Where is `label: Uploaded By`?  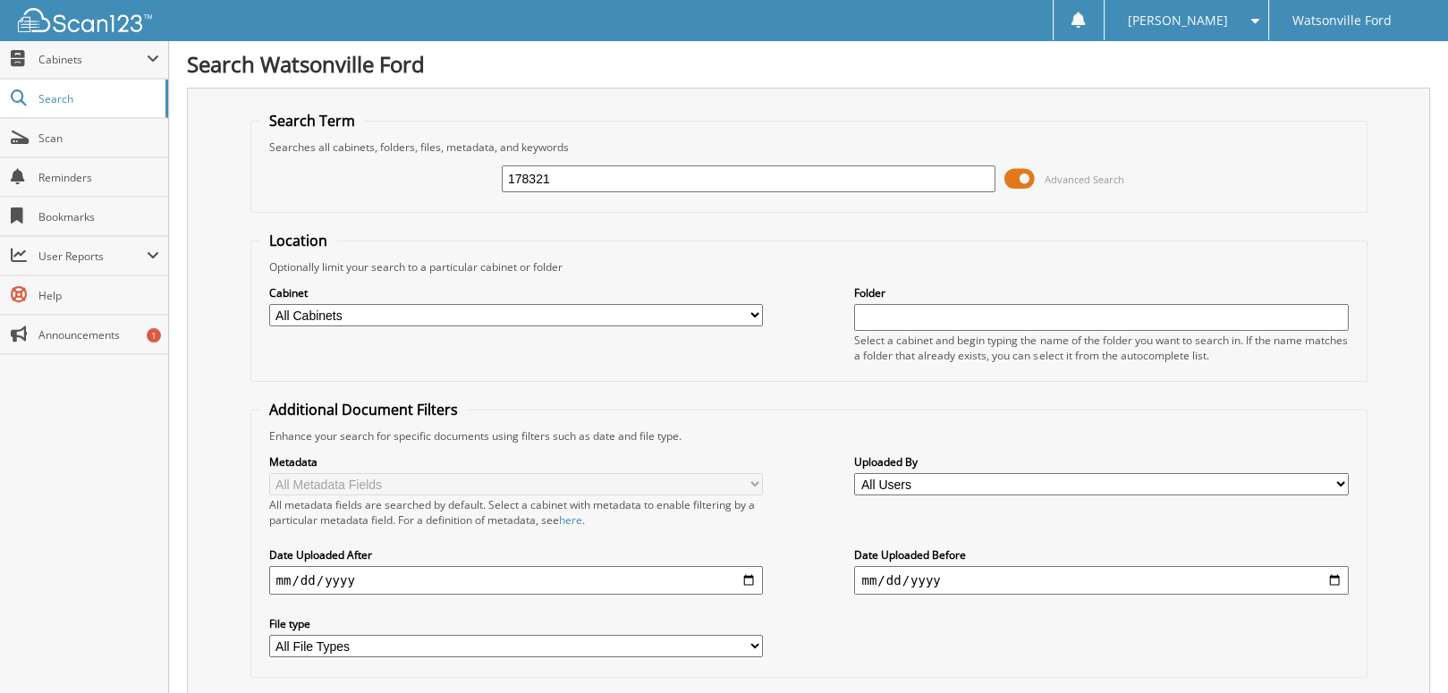
label: Uploaded By is located at coordinates (1101, 461).